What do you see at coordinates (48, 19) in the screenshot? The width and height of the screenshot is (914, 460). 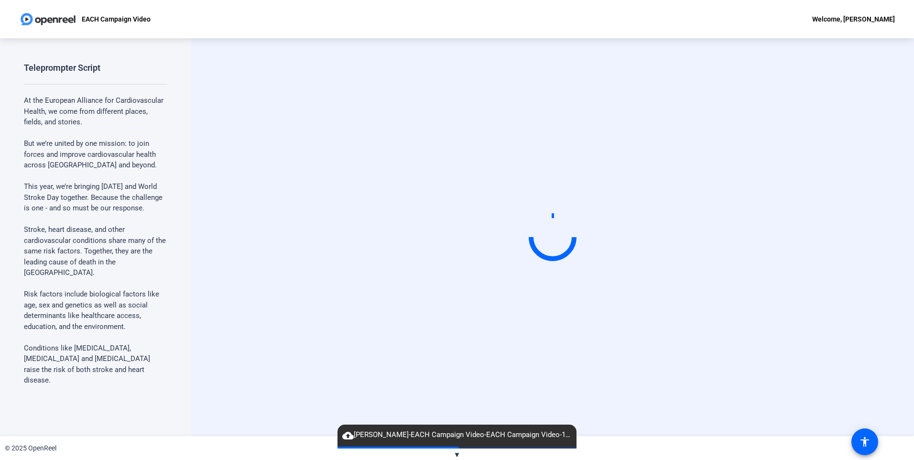 I see `img: OpenReel logo` at bounding box center [48, 19].